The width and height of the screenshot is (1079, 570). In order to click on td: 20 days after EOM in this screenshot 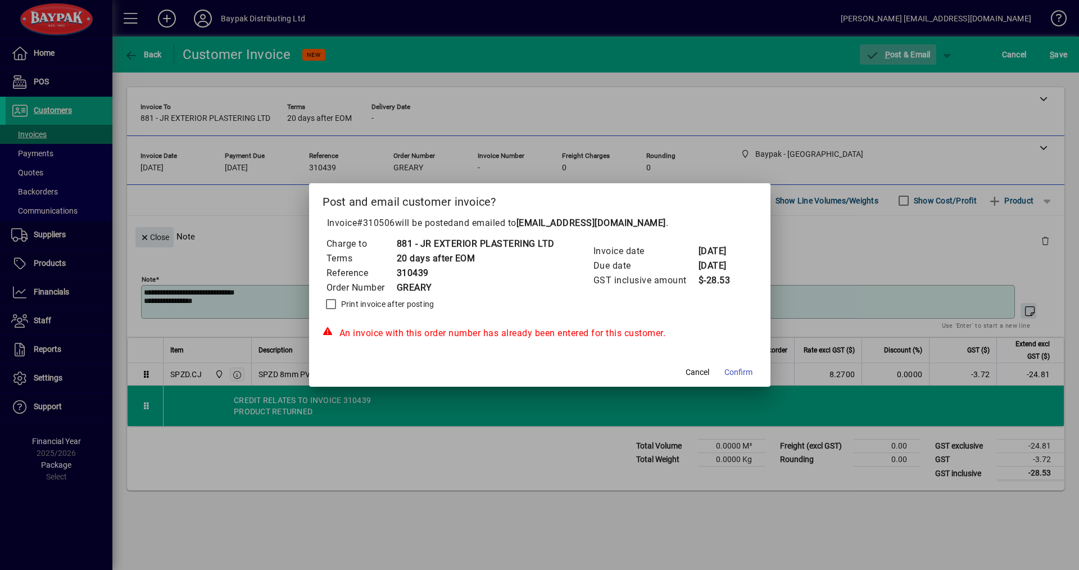, I will do `click(475, 259)`.